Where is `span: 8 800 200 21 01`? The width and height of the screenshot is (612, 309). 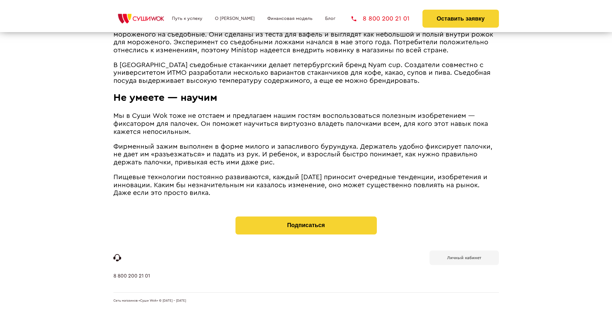 span: 8 800 200 21 01 is located at coordinates (386, 19).